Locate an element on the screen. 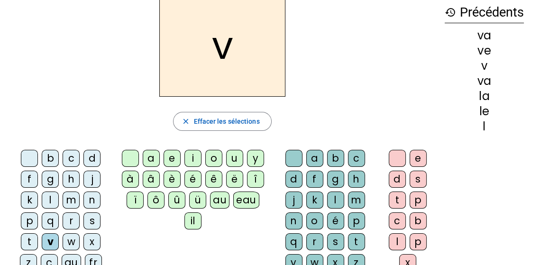 The height and width of the screenshot is (265, 539). mat-icon: history is located at coordinates (451, 12).